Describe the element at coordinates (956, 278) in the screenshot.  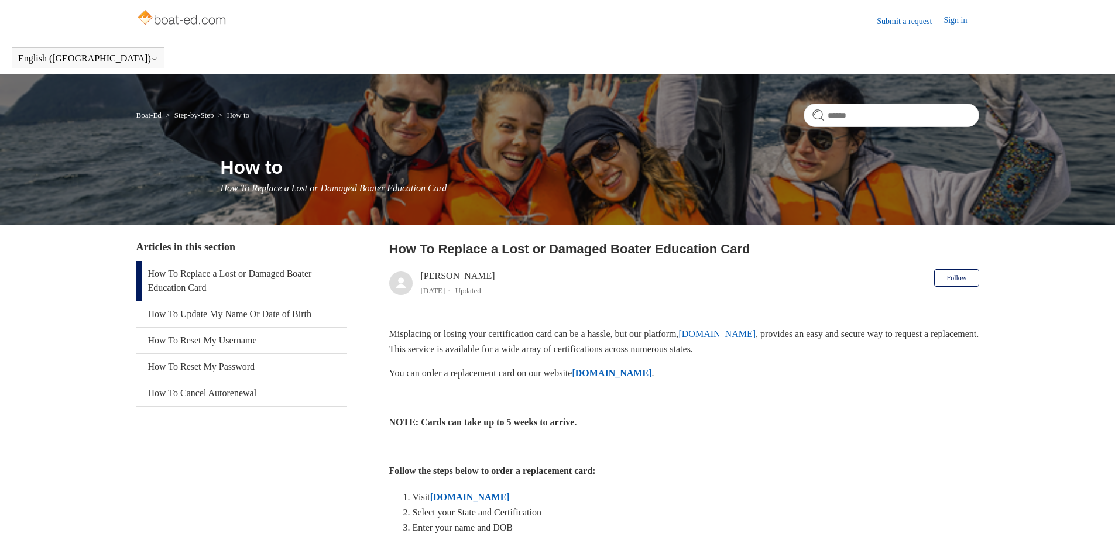
I see `button: Follow Article` at that location.